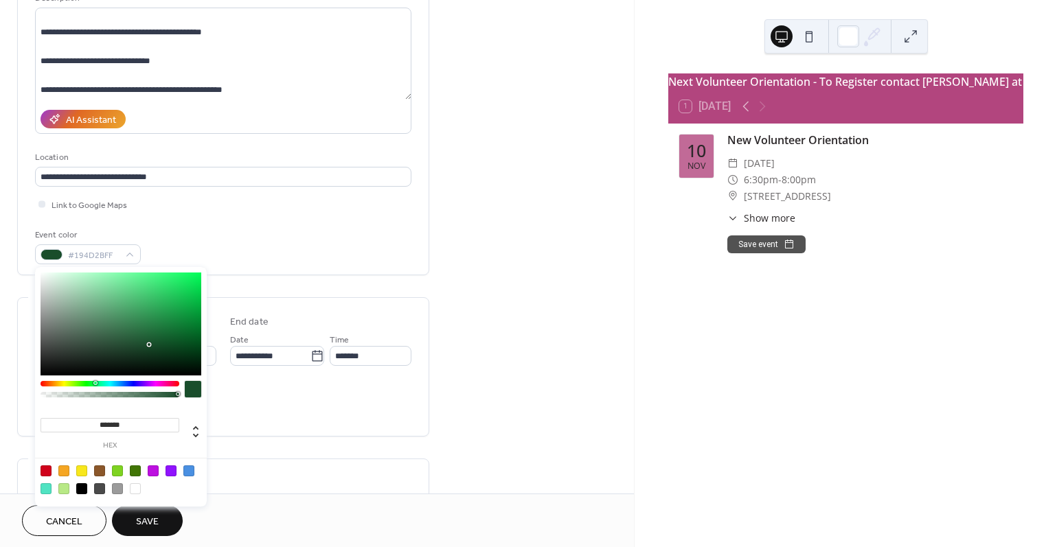  What do you see at coordinates (135, 471) in the screenshot?
I see `div: #417505` at bounding box center [135, 471].